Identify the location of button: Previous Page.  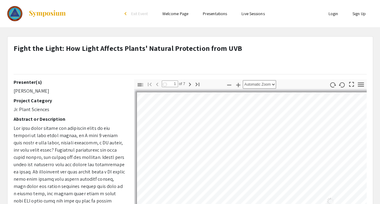
(157, 84).